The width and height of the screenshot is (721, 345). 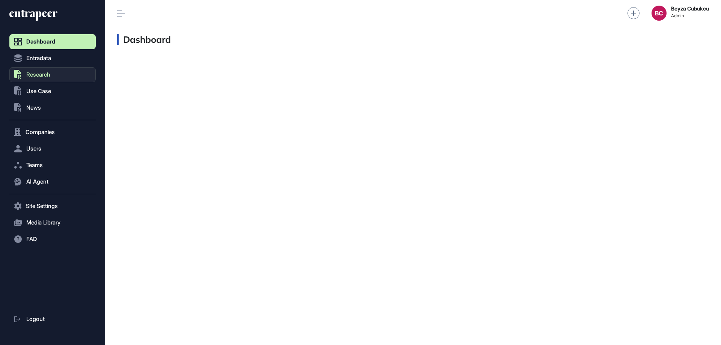 What do you see at coordinates (34, 149) in the screenshot?
I see `span: Users` at bounding box center [34, 149].